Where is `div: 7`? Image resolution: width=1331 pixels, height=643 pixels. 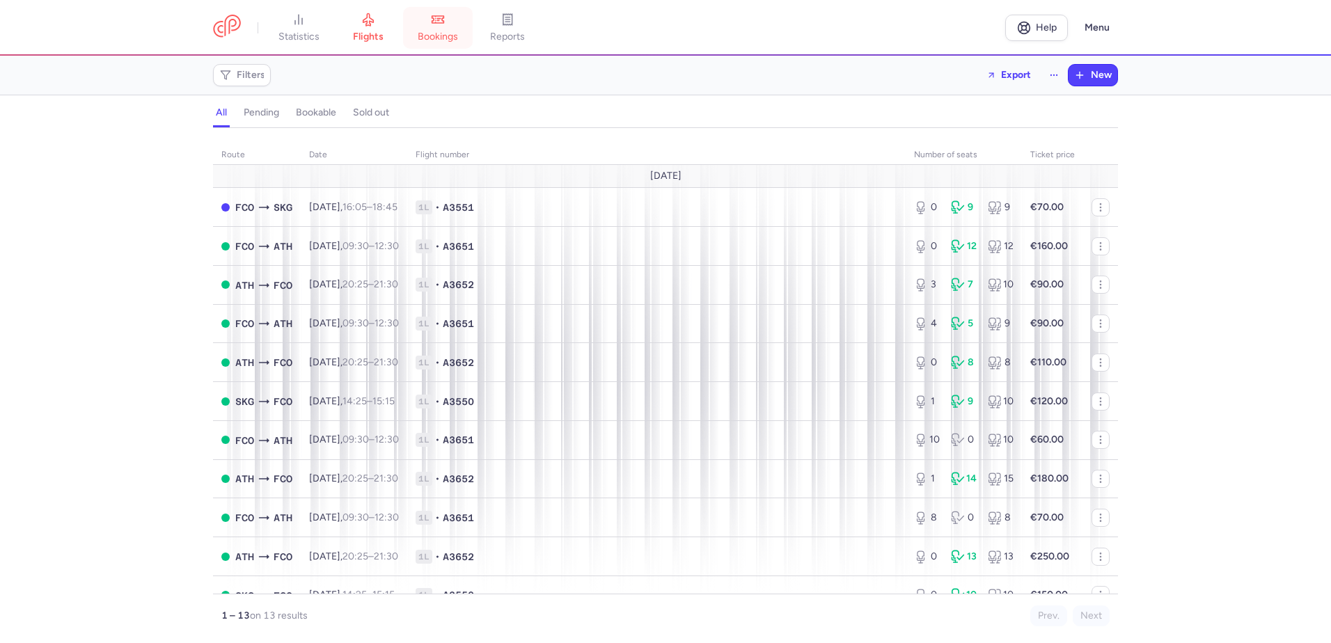
div: 7 is located at coordinates (964, 285).